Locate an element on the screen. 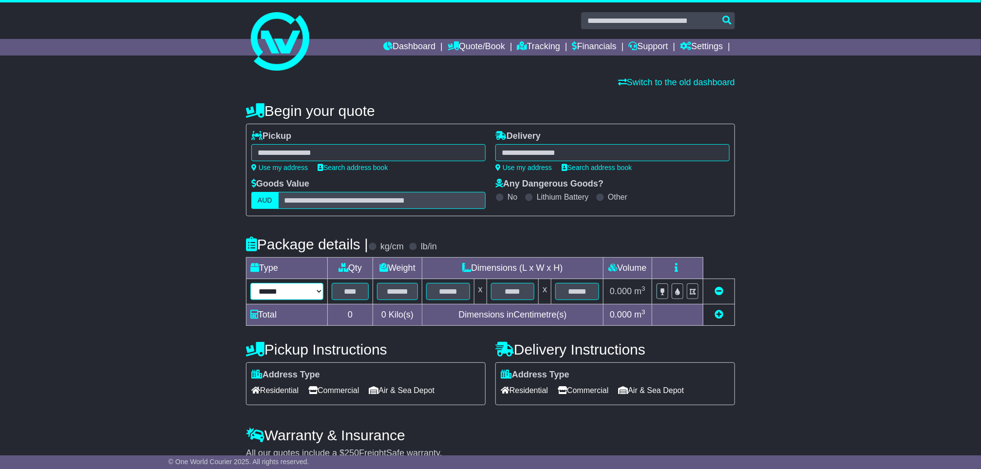  td: Dimensions (L x W x H) is located at coordinates (512, 268).